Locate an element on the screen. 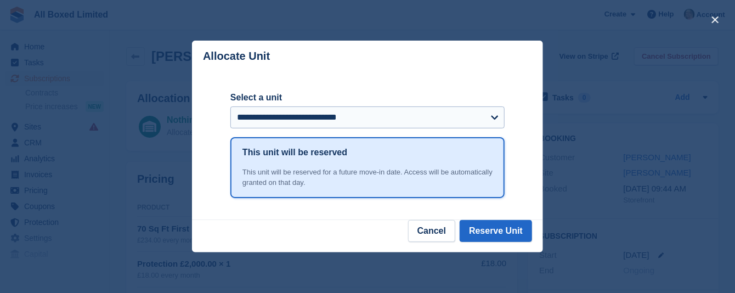  div: This unit will be reserved for a future move-in date. Access will be automatically granted on tha... is located at coordinates (368, 177).